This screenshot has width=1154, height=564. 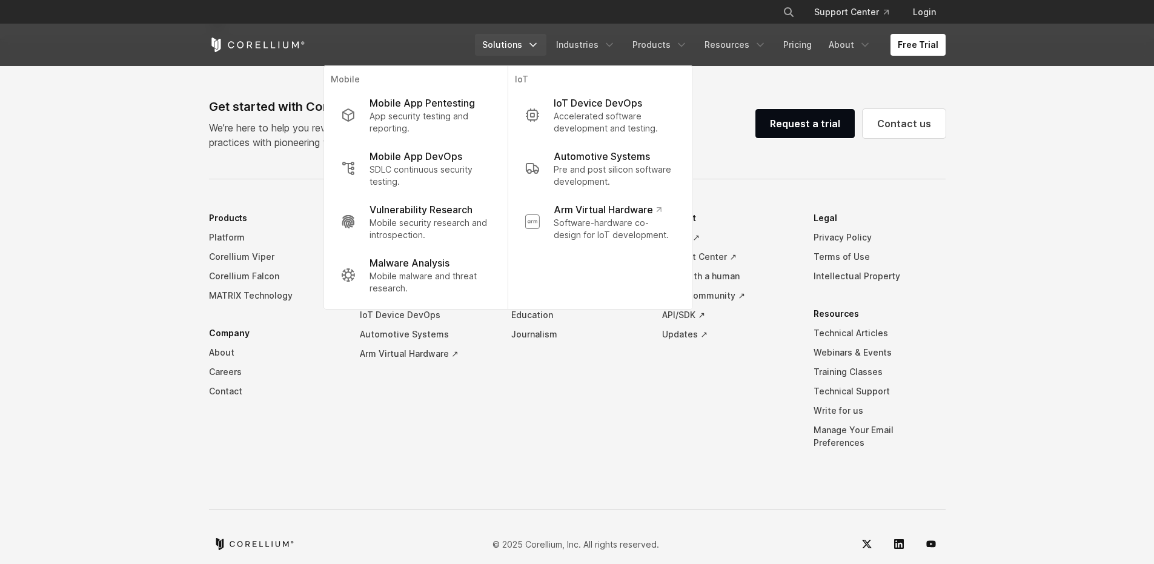 What do you see at coordinates (607, 210) in the screenshot?
I see `p: Arm Virtual Hardware` at bounding box center [607, 210].